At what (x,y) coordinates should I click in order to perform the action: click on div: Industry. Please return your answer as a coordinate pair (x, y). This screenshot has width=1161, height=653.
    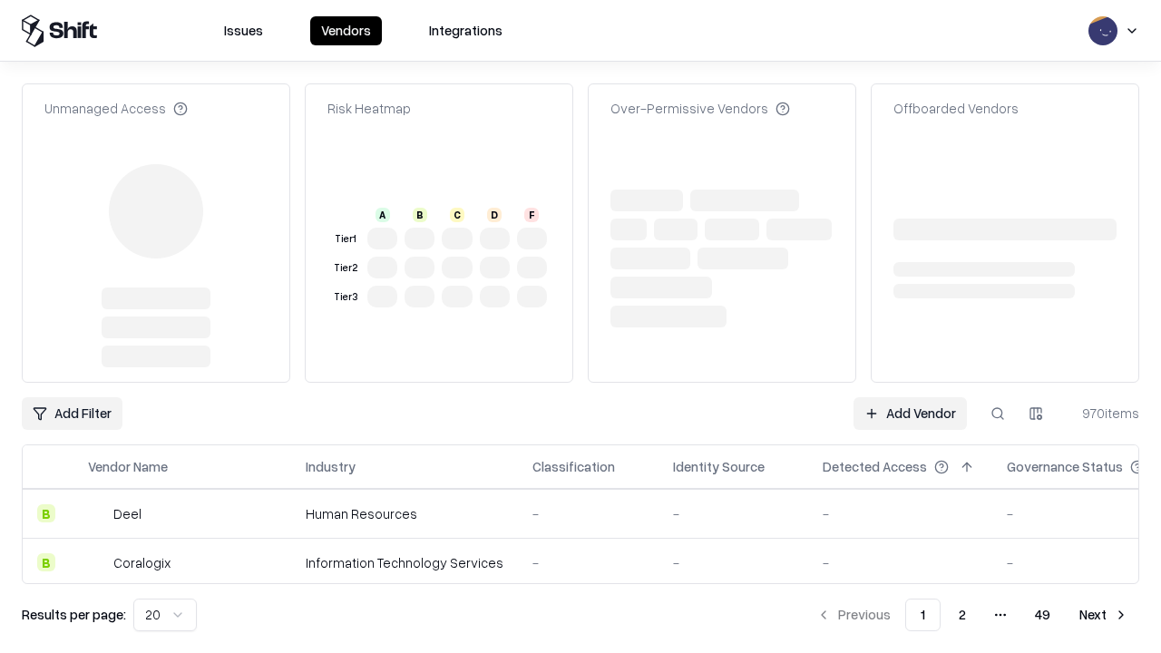
    Looking at the image, I should click on (330, 466).